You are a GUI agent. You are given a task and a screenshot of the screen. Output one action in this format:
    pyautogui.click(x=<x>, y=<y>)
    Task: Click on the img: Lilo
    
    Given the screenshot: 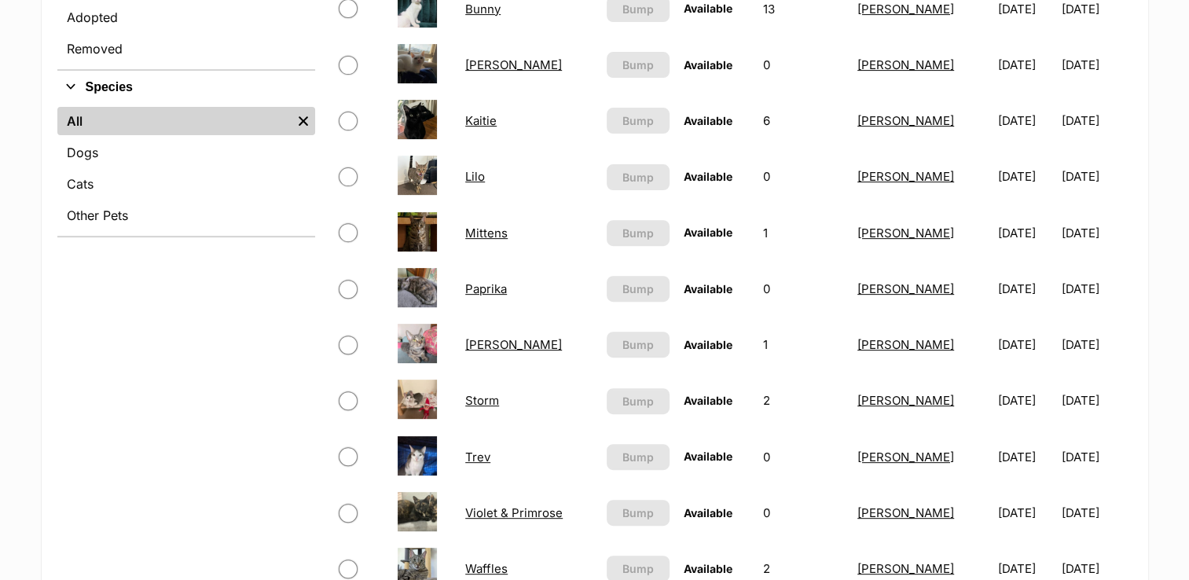 What is the action you would take?
    pyautogui.click(x=417, y=175)
    